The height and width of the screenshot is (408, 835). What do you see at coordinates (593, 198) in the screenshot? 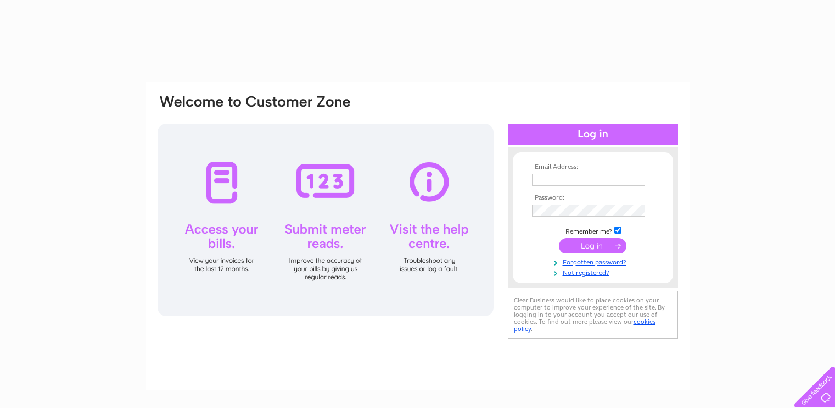
I see `th: Password:` at bounding box center [593, 198].